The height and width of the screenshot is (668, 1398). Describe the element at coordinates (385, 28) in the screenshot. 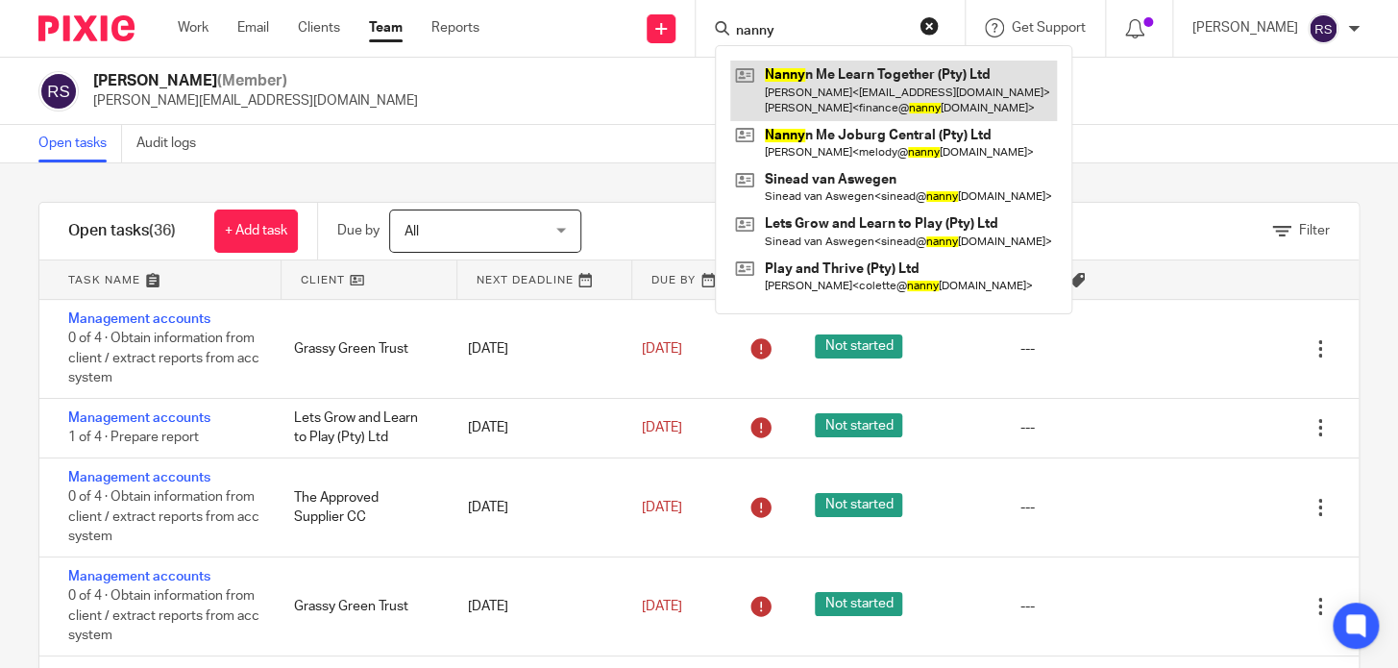

I see `a: Team` at that location.